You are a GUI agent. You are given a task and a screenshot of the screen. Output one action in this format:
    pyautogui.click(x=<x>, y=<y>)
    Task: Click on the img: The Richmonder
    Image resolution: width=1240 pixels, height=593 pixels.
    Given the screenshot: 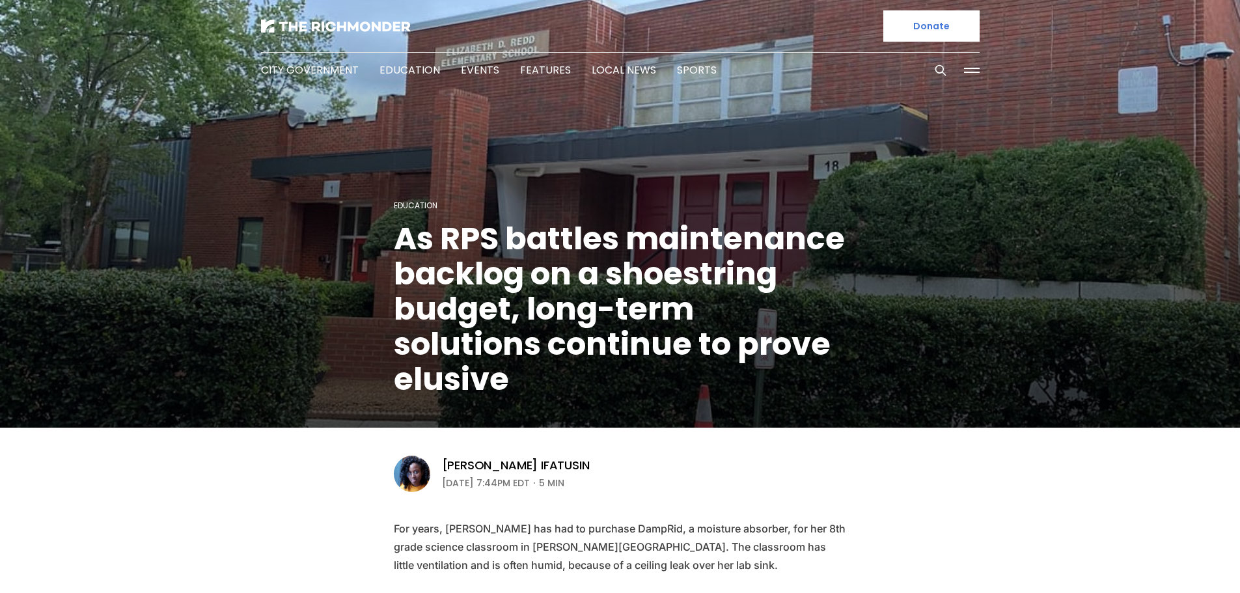 What is the action you would take?
    pyautogui.click(x=336, y=26)
    